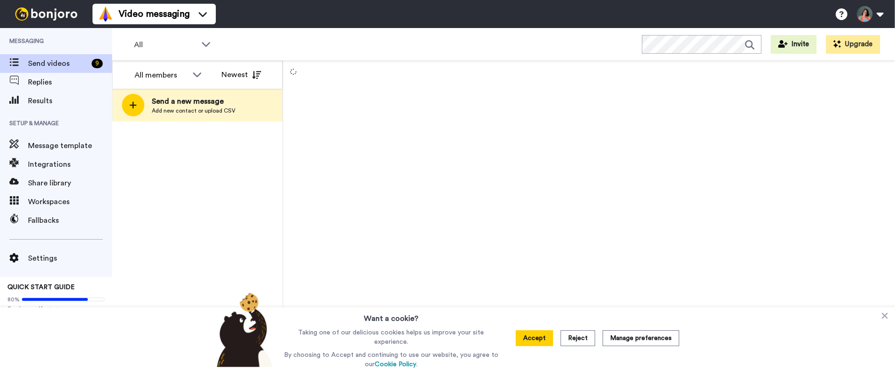  Describe the element at coordinates (70, 220) in the screenshot. I see `span: Fallbacks` at that location.